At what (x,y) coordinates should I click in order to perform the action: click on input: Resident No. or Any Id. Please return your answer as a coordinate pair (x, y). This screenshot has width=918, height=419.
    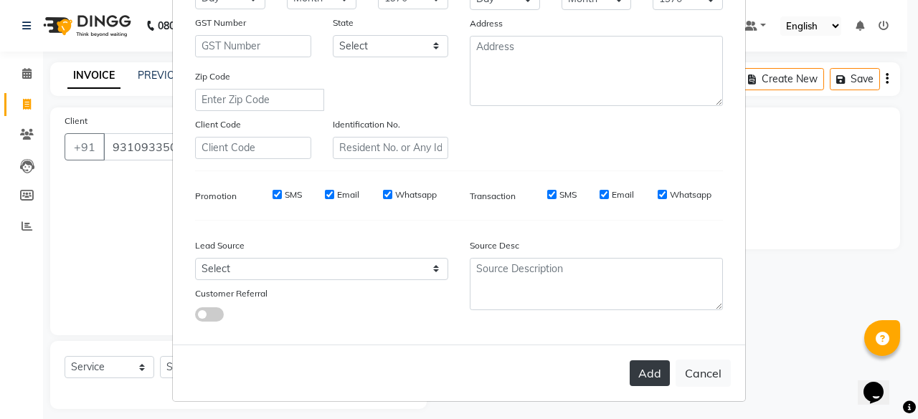
    Looking at the image, I should click on (391, 148).